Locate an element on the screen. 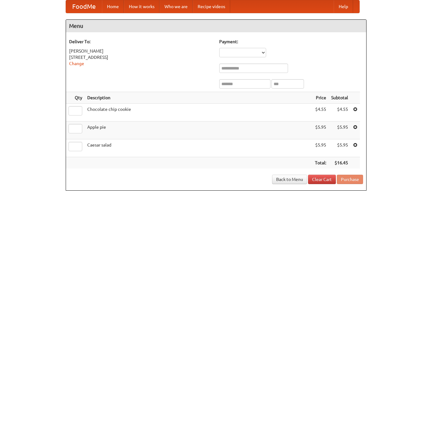  a: FoodMe is located at coordinates (84, 7).